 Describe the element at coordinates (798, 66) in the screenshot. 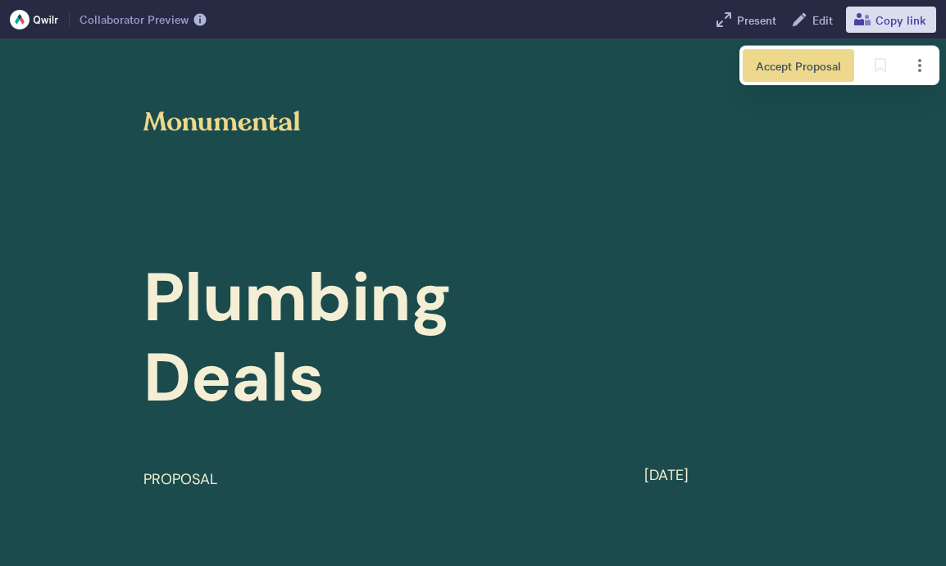

I see `span: Accept Proposal` at that location.